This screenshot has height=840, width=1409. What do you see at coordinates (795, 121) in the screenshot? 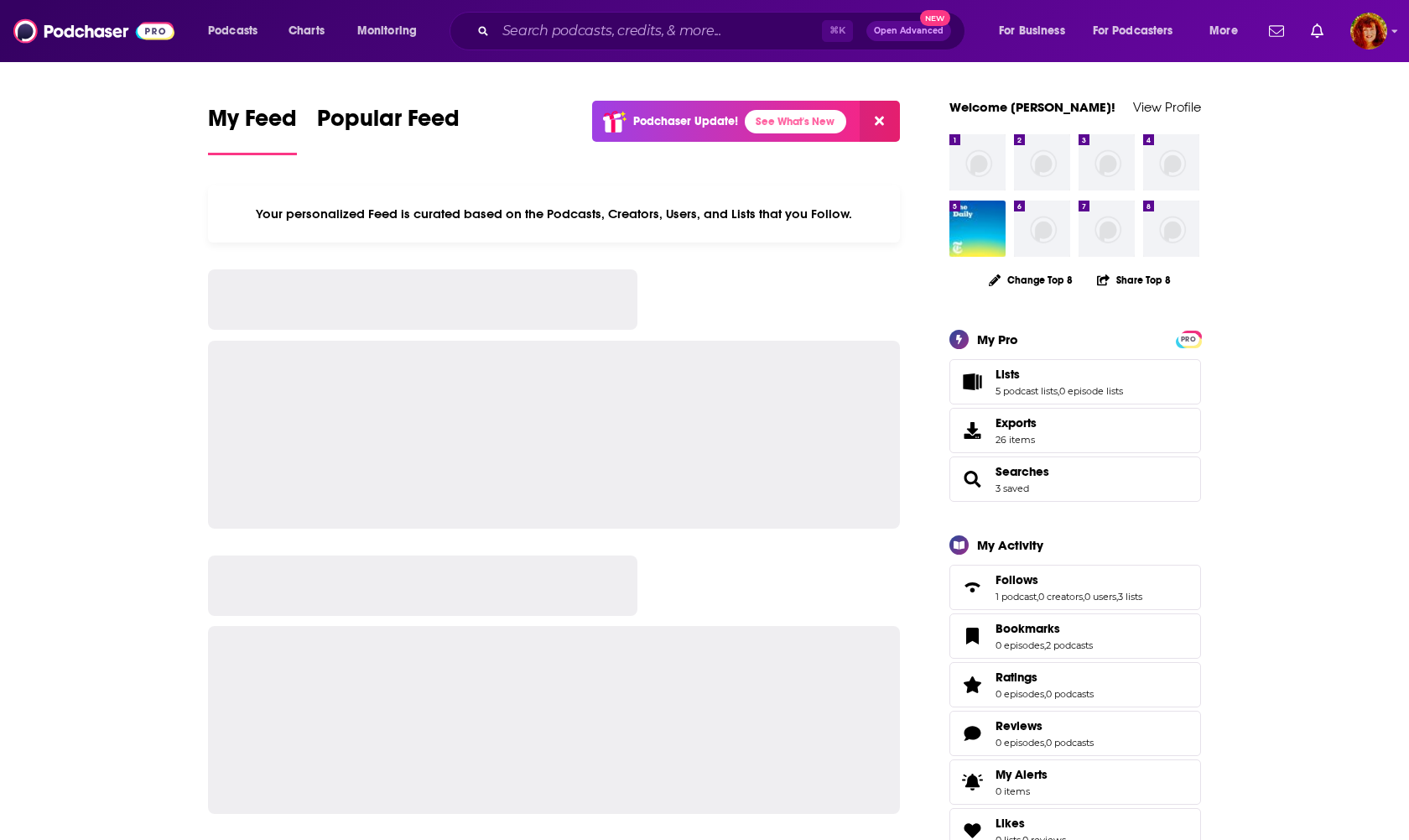
I see `a: See What's New` at bounding box center [795, 121].